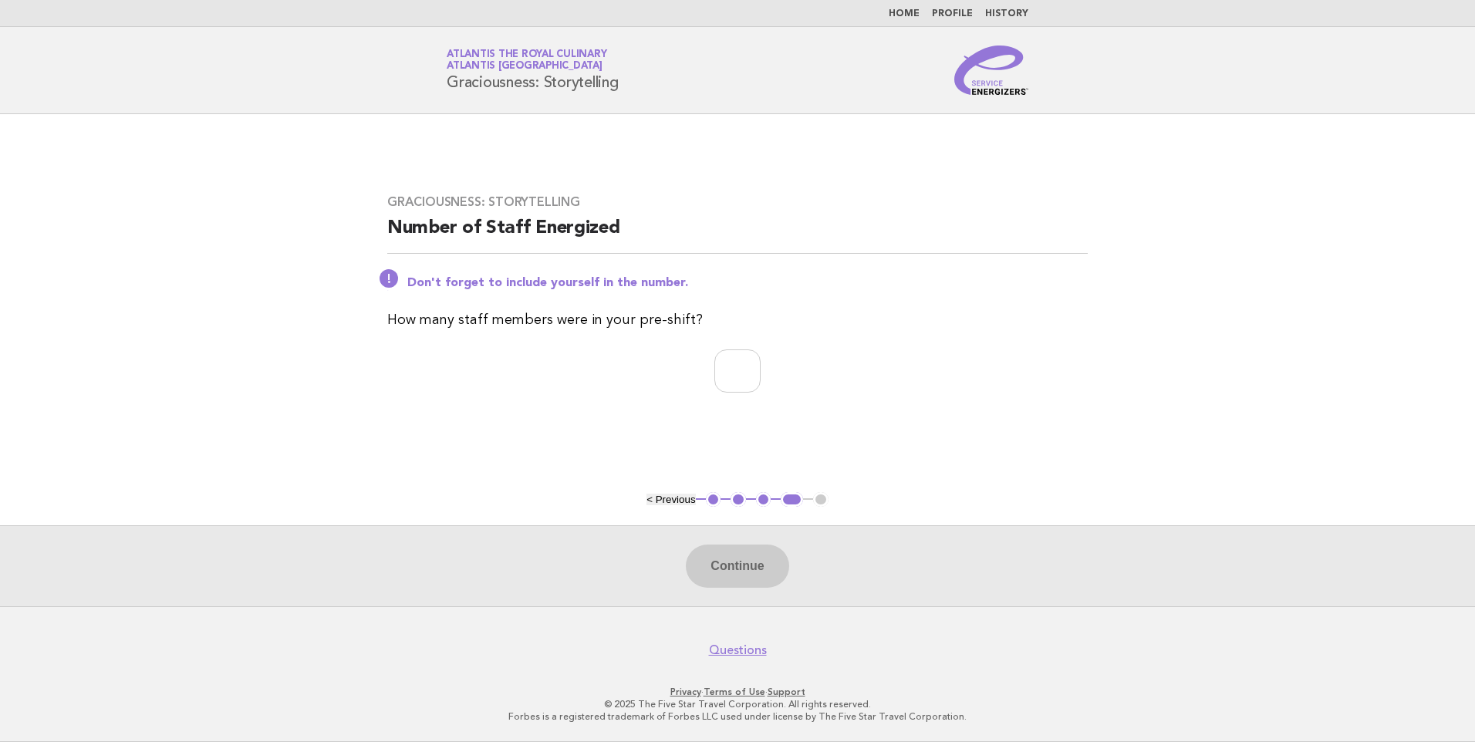  Describe the element at coordinates (738, 705) in the screenshot. I see `p: © 2025 The Five Star Travel Corporation. All rights reserved.` at that location.